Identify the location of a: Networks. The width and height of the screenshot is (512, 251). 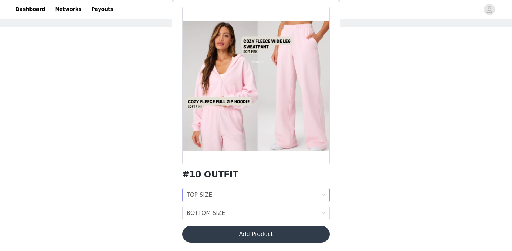
(68, 9).